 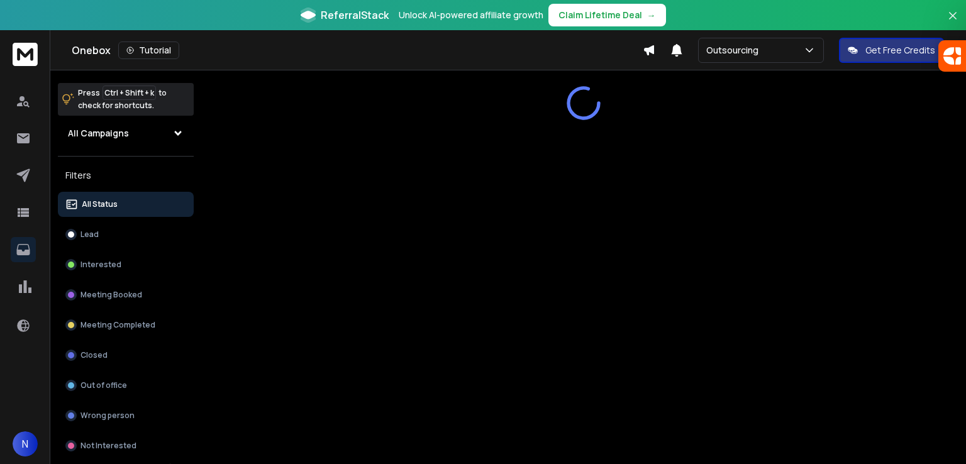 I want to click on p: Meeting Completed, so click(x=118, y=325).